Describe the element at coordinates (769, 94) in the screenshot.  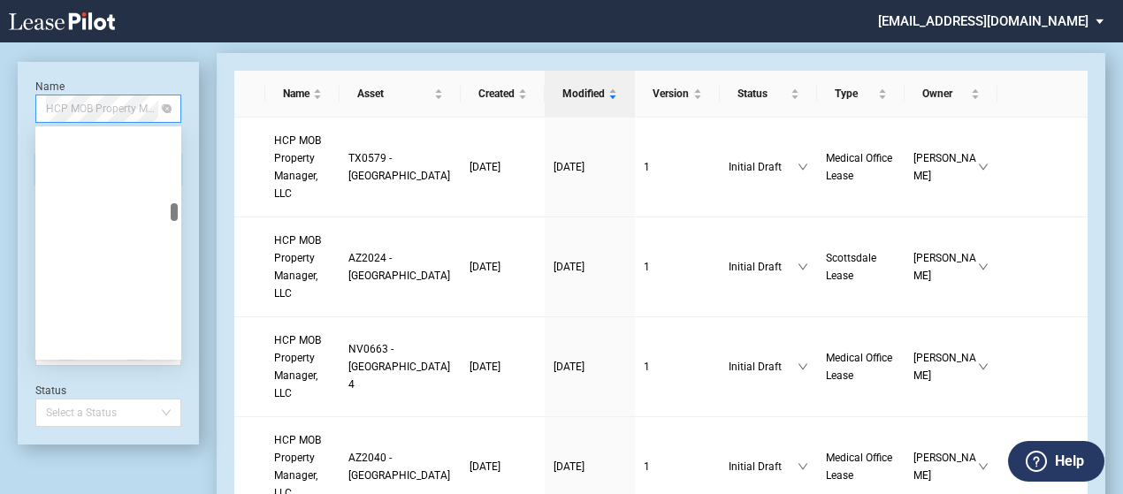
I see `th: Status` at that location.